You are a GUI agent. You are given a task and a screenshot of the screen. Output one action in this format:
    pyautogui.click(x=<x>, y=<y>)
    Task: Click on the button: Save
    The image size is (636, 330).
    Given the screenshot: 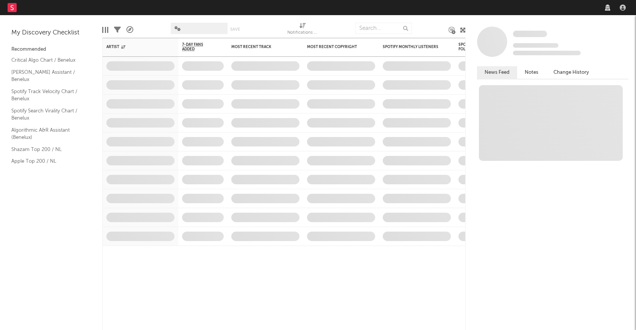 What is the action you would take?
    pyautogui.click(x=235, y=29)
    